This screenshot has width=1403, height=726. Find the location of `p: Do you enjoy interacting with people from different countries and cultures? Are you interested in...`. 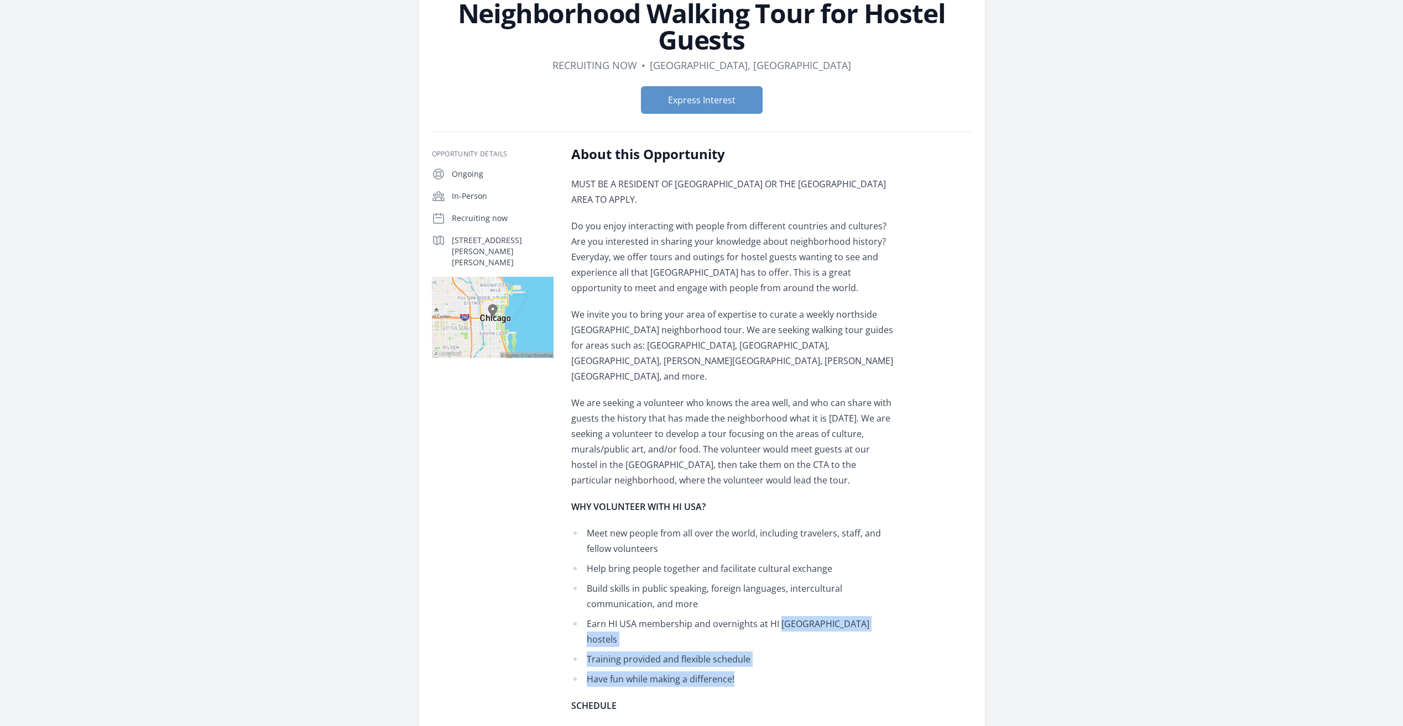

p: Do you enjoy interacting with people from different countries and cultures? Are you interested in... is located at coordinates (732, 257).